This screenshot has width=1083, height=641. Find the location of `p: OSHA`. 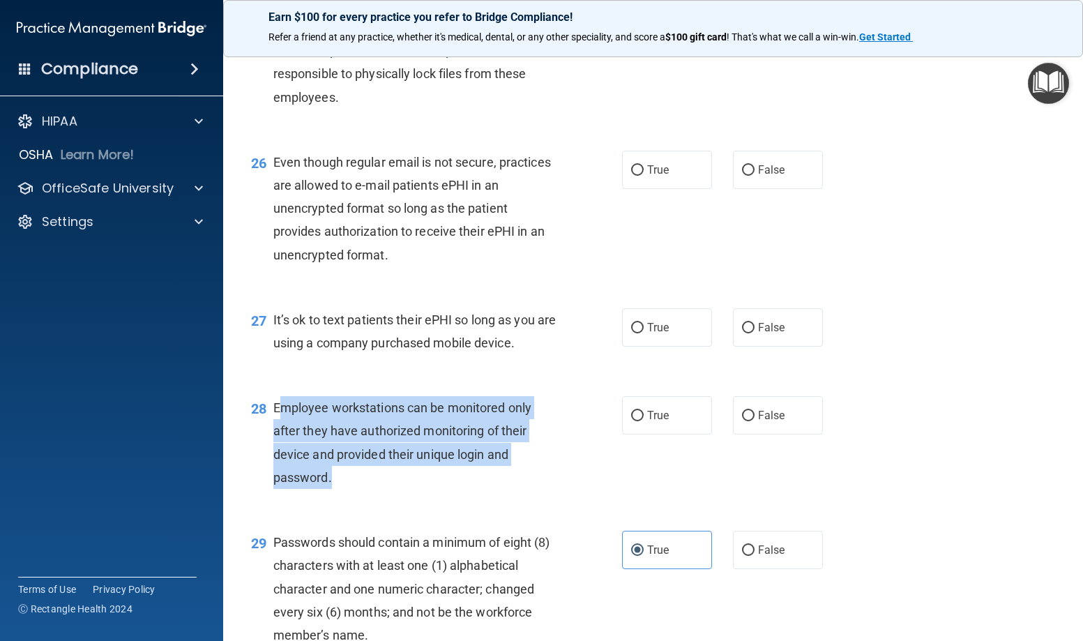

p: OSHA is located at coordinates (36, 155).